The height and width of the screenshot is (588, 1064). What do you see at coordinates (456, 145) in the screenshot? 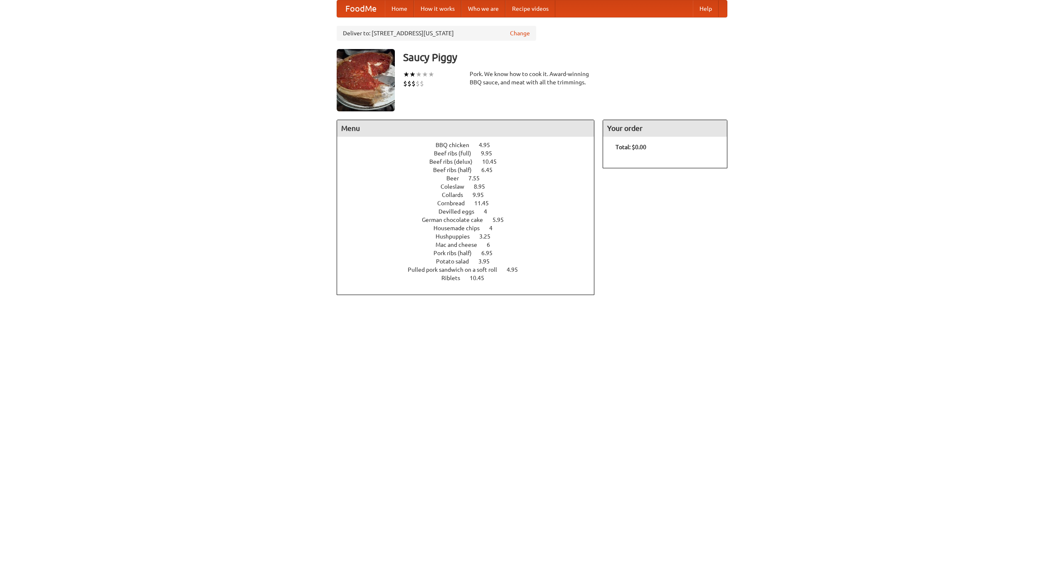
I see `span: BBQ chicken` at bounding box center [456, 145].